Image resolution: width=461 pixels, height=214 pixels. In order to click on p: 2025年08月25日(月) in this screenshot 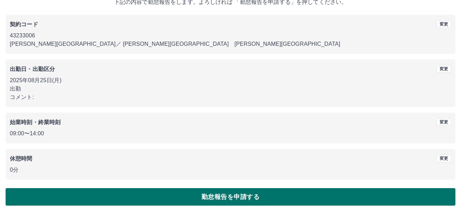, I will do `click(230, 80)`.